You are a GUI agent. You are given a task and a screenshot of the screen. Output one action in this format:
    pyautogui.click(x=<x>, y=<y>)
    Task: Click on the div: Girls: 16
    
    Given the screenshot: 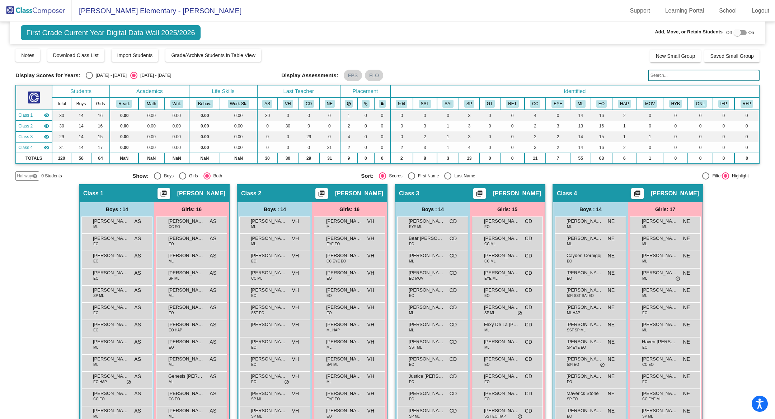 What is the action you would take?
    pyautogui.click(x=192, y=209)
    